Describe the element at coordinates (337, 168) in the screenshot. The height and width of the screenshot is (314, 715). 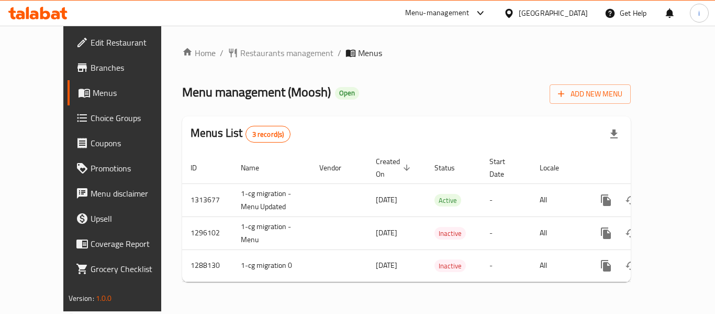
I see `span: Vendor` at that location.